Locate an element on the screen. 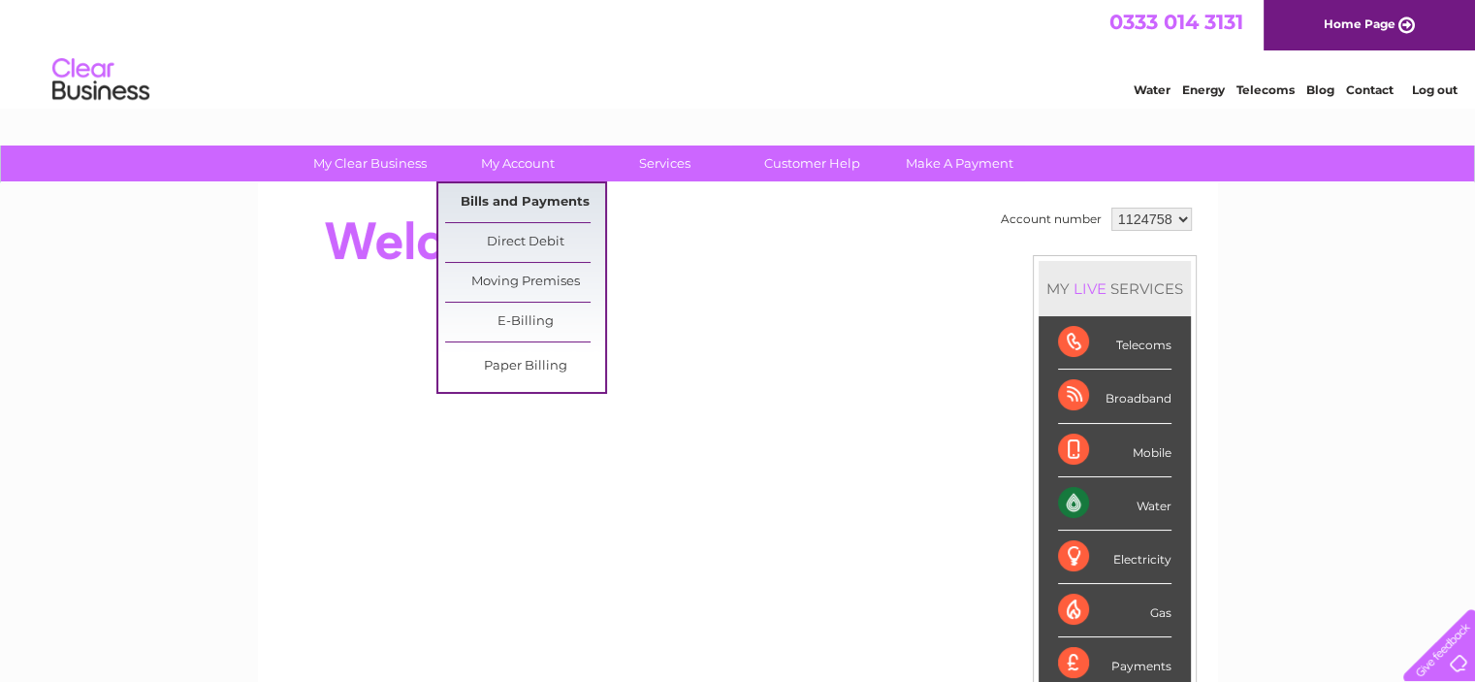  div: Gas is located at coordinates (1114, 610).